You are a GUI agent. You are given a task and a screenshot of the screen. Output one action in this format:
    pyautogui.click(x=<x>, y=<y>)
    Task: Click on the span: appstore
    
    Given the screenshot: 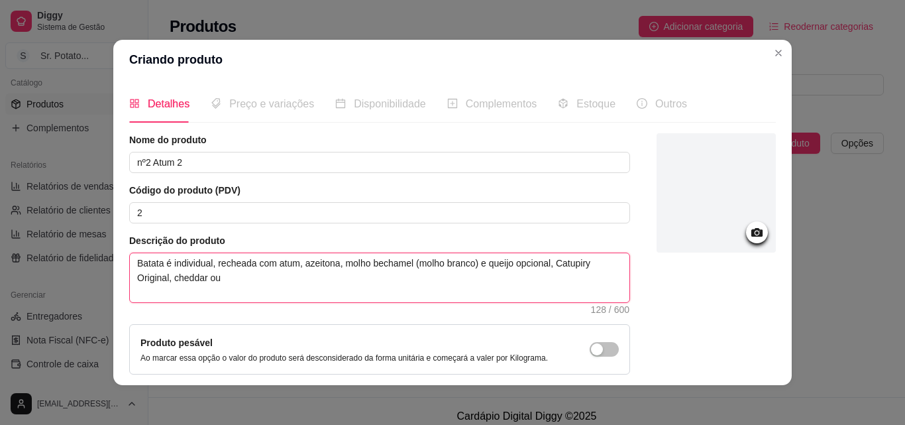 What is the action you would take?
    pyautogui.click(x=134, y=103)
    